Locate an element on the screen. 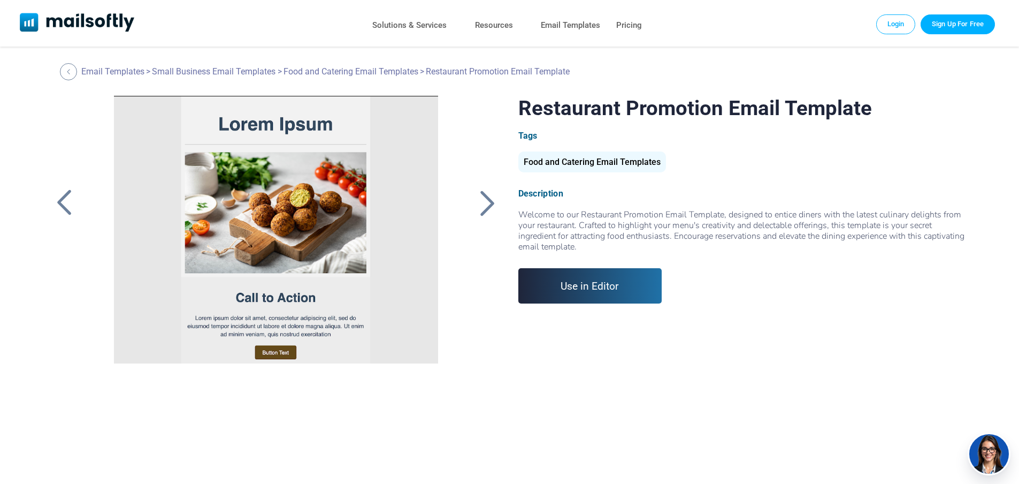  a: Mailsoftly is located at coordinates (77, 23).